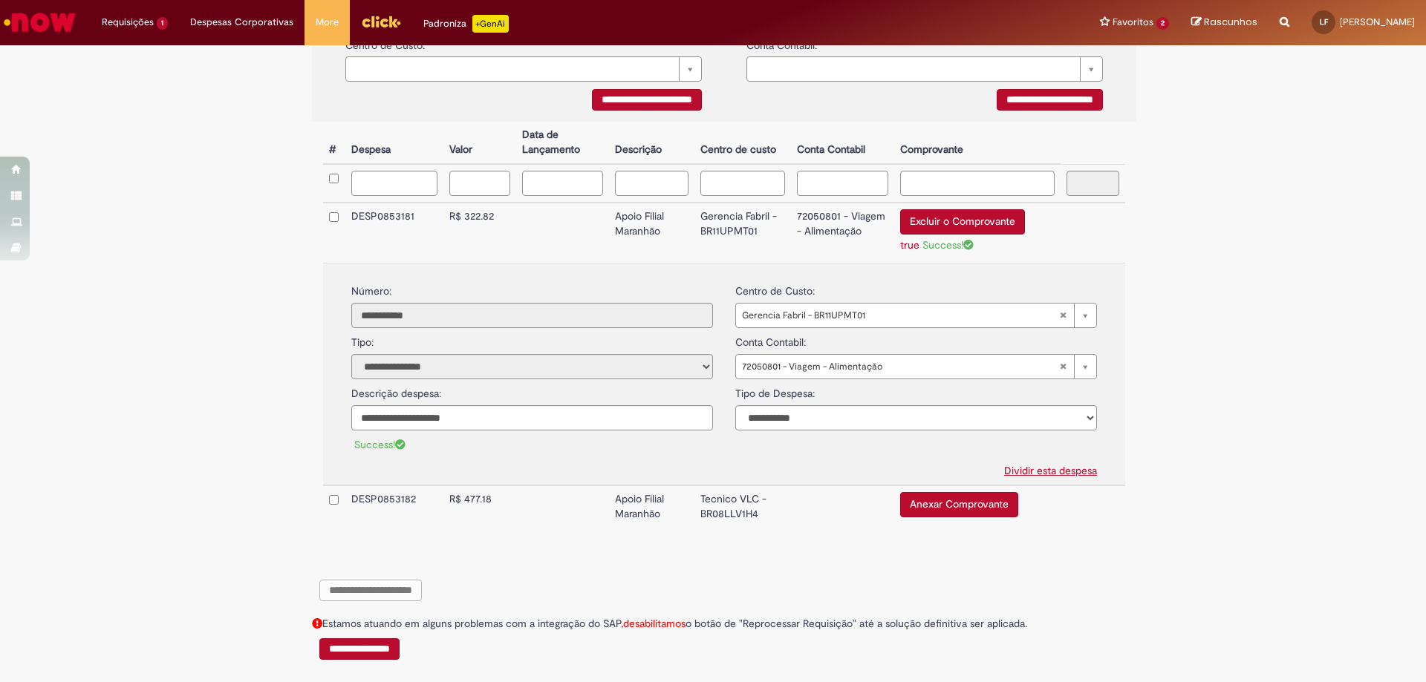 This screenshot has width=1426, height=682. I want to click on th: Comprovante, so click(977, 143).